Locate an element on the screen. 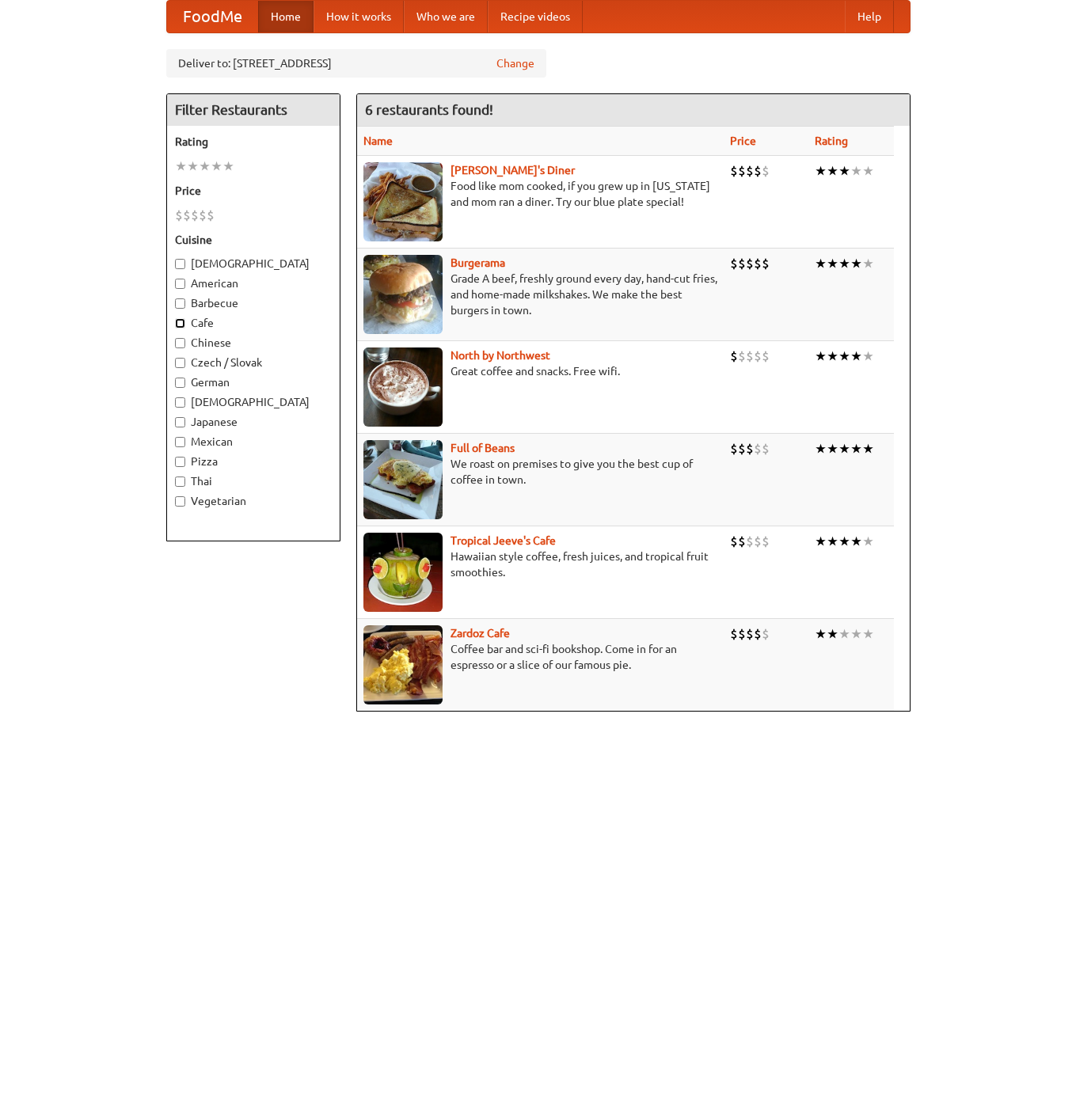 This screenshot has height=1120, width=1076. img: beans.jpg is located at coordinates (403, 479).